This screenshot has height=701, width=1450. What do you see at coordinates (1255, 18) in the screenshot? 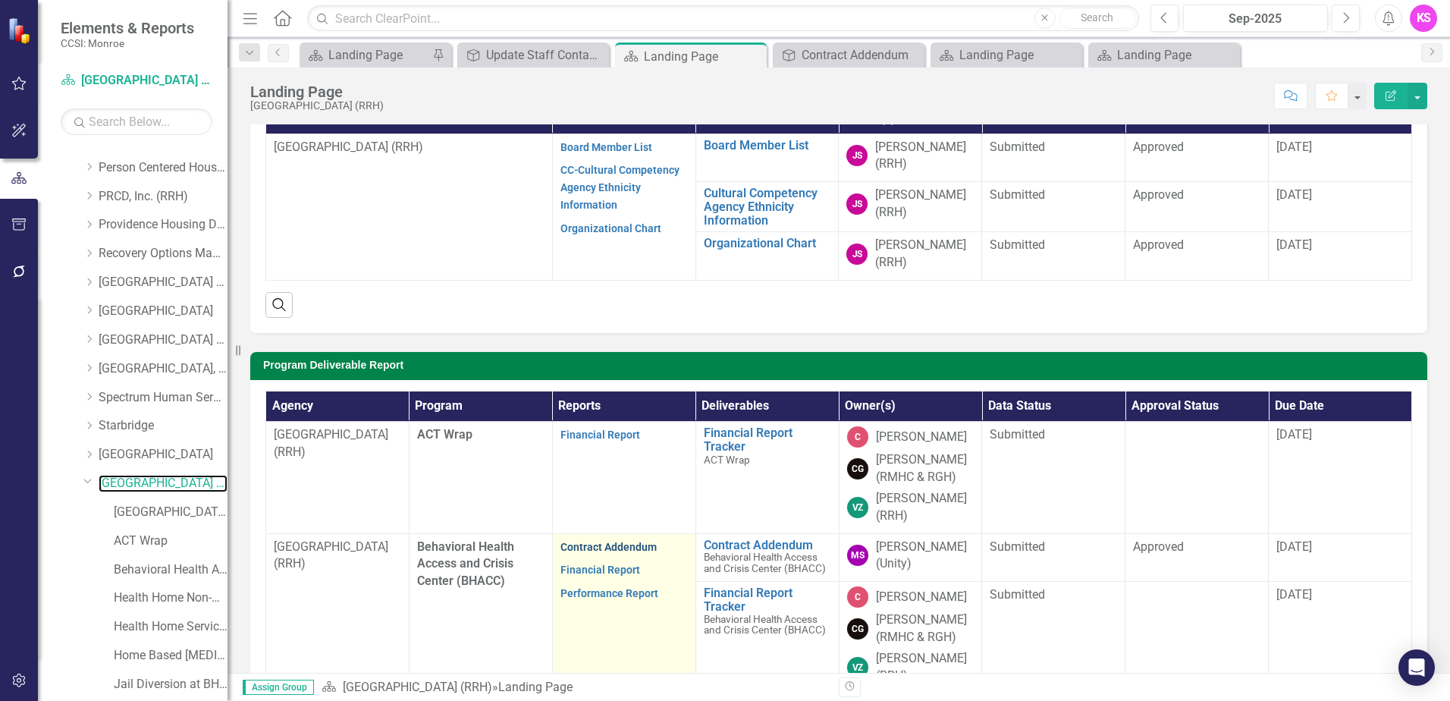
I see `button: Sep-2025` at bounding box center [1255, 18].